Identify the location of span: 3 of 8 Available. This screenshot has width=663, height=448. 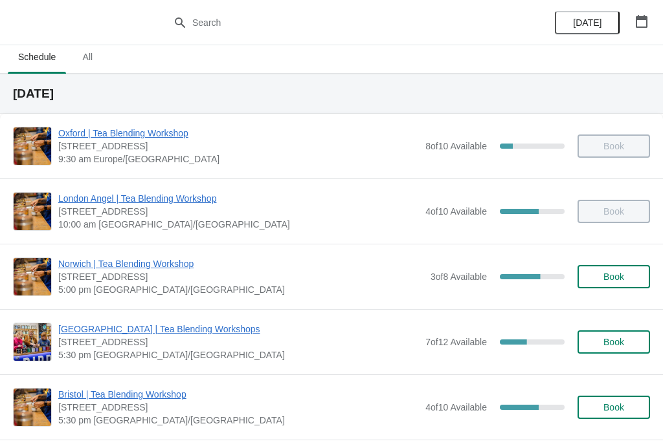
(458, 277).